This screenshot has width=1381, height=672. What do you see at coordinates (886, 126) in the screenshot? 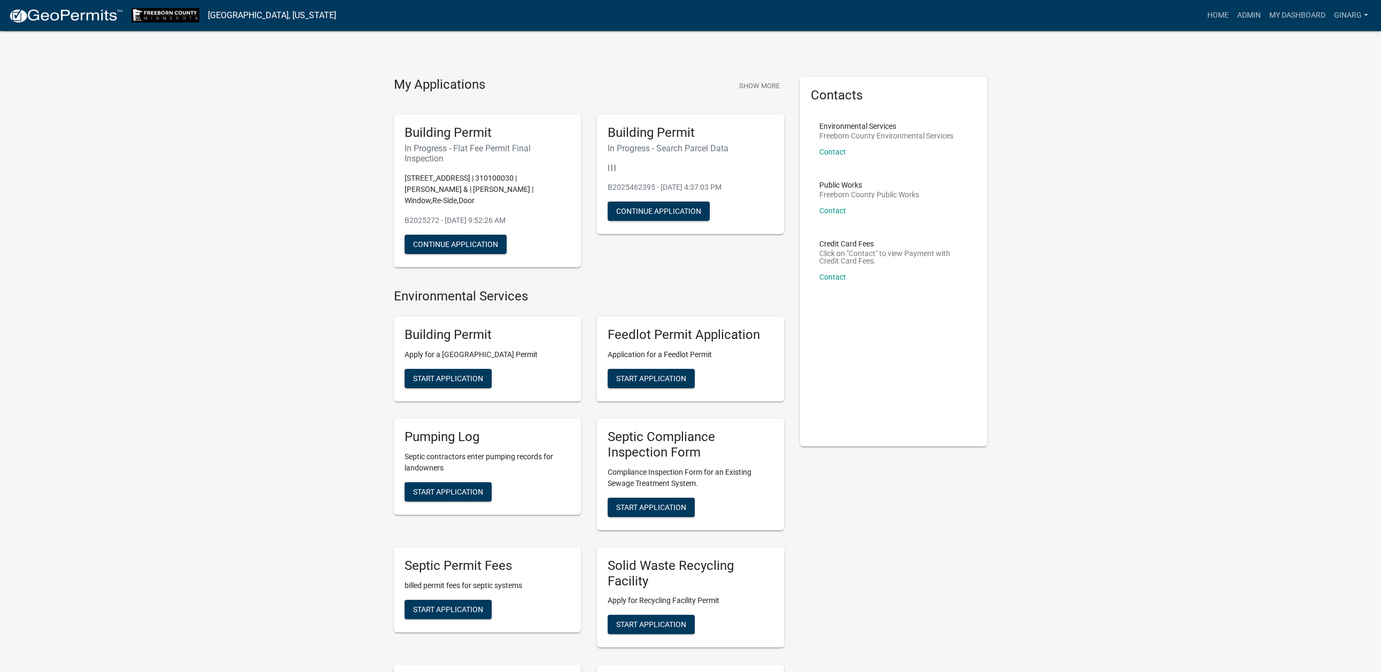
I see `p: Environmental Services` at bounding box center [886, 126].